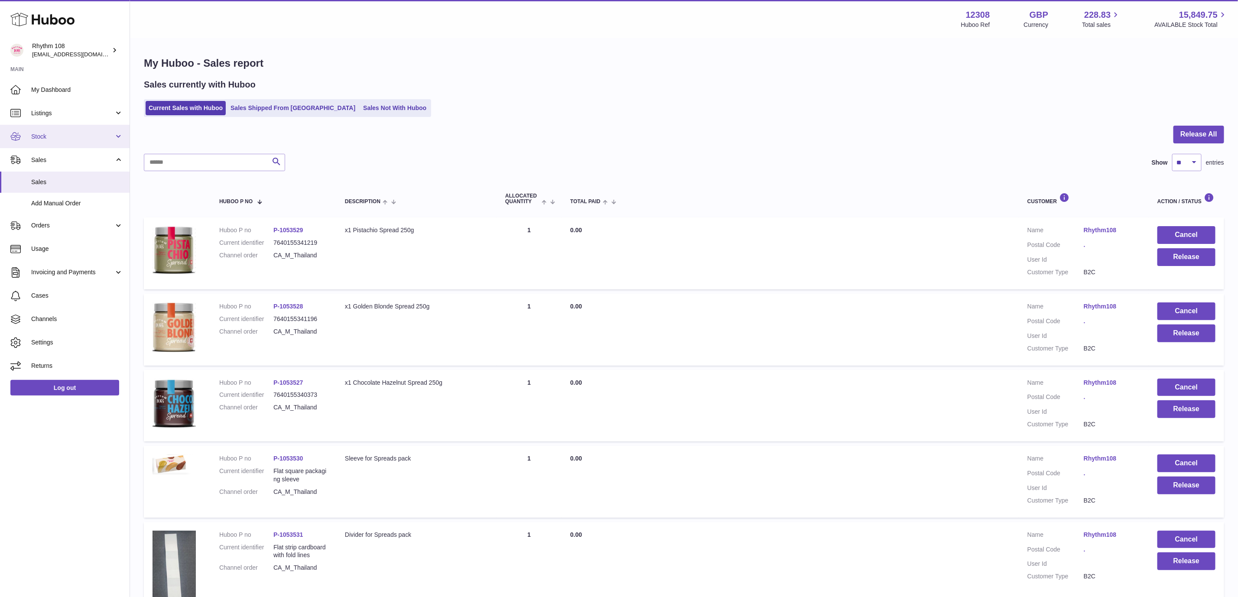 The width and height of the screenshot is (1238, 597). What do you see at coordinates (288, 535) in the screenshot?
I see `a: P-1053531` at bounding box center [288, 535].